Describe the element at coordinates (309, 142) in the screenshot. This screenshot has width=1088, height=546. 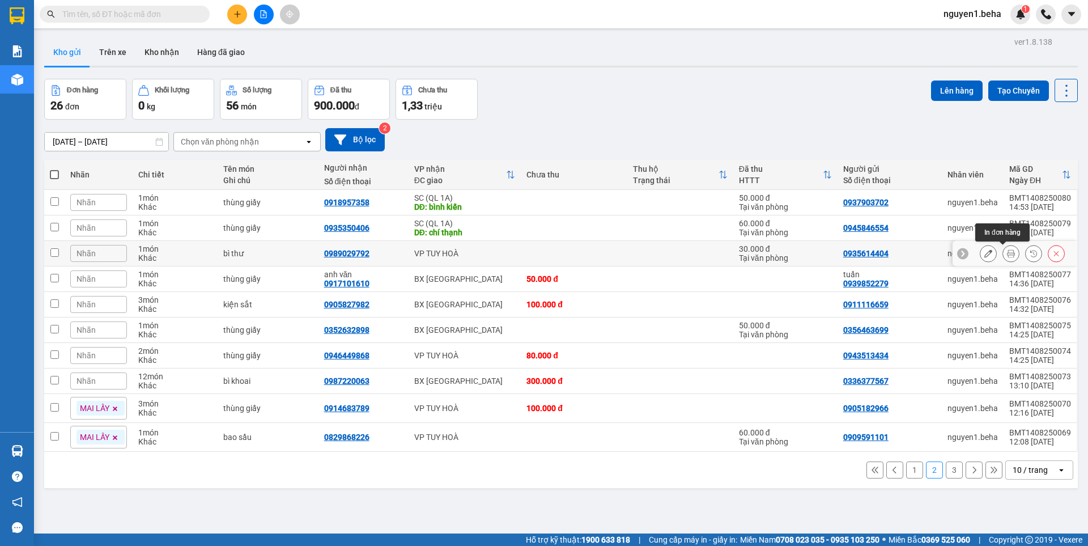
I see `svg: open` at that location.